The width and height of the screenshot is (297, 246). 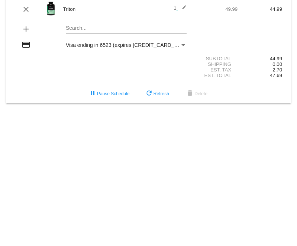 What do you see at coordinates (126, 28) in the screenshot?
I see `input: Search...` at bounding box center [126, 28].